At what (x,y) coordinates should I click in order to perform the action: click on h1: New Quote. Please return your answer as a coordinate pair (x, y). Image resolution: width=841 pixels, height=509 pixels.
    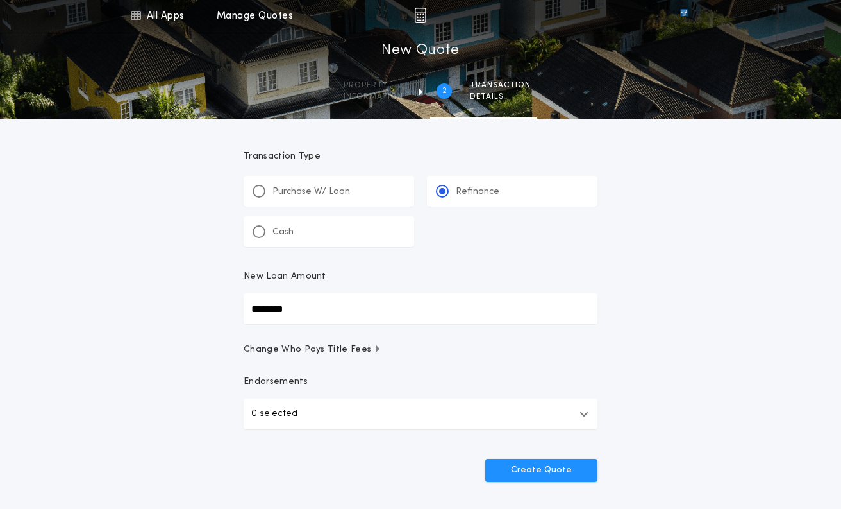
    Looking at the image, I should click on (421, 51).